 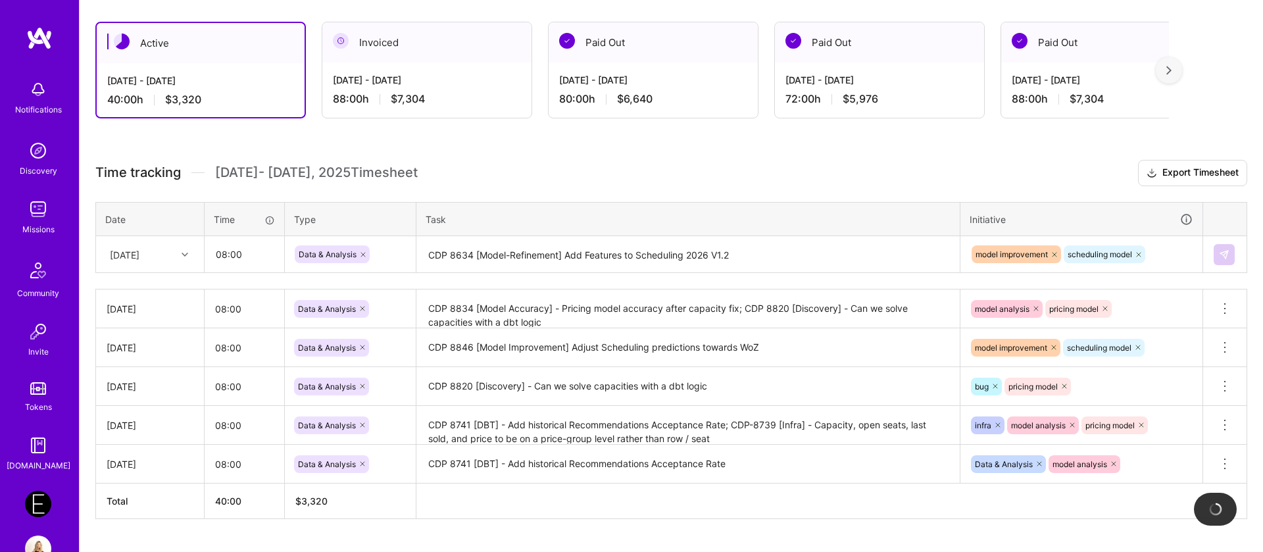 I want to click on img: right, so click(x=1169, y=70).